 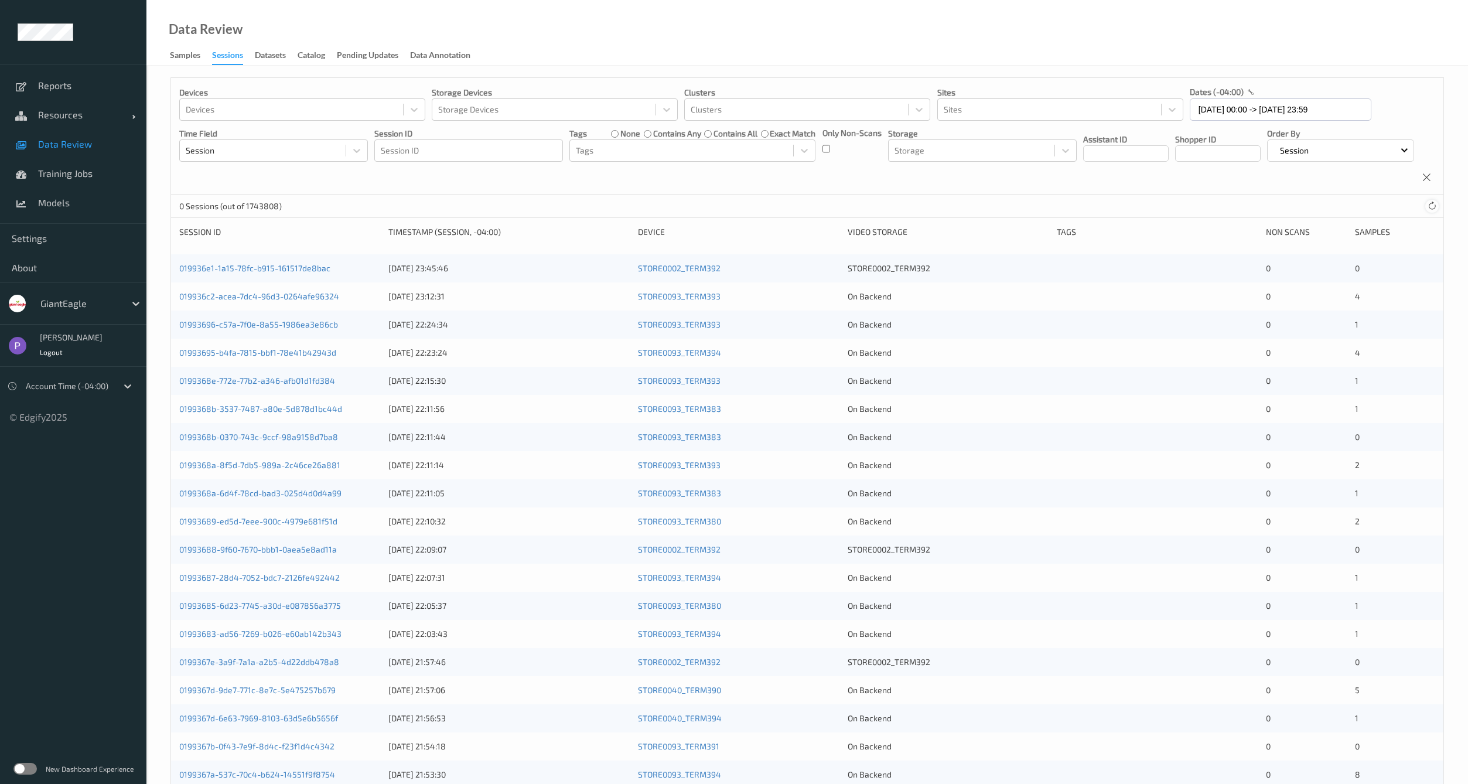 I want to click on div: Non Scans, so click(x=1305, y=232).